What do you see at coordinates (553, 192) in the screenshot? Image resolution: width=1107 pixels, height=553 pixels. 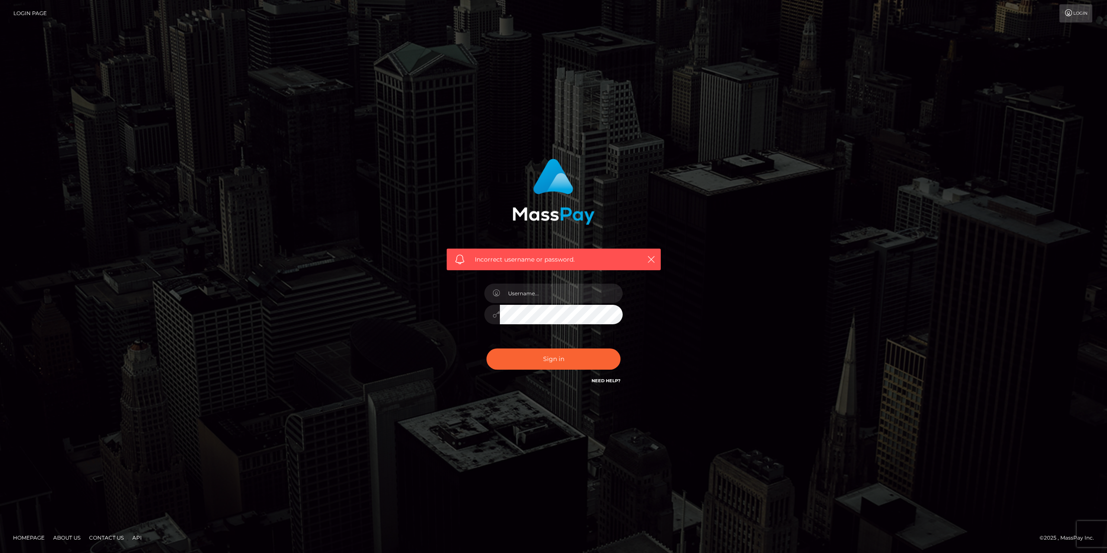 I see `img: MassPay Login` at bounding box center [553, 192].